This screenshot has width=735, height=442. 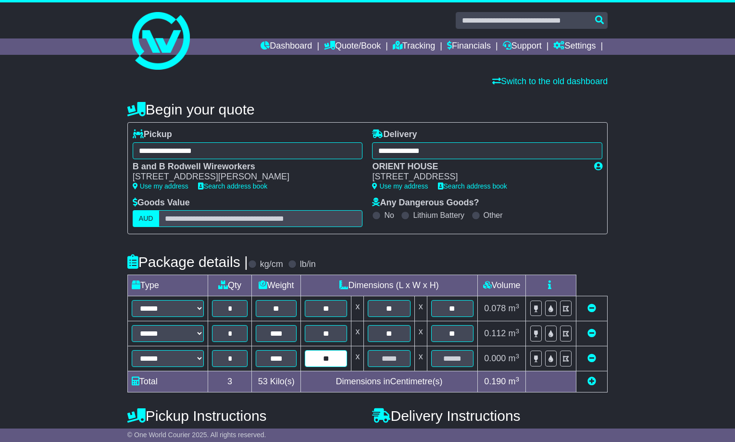 I want to click on a: Dashboard, so click(x=286, y=47).